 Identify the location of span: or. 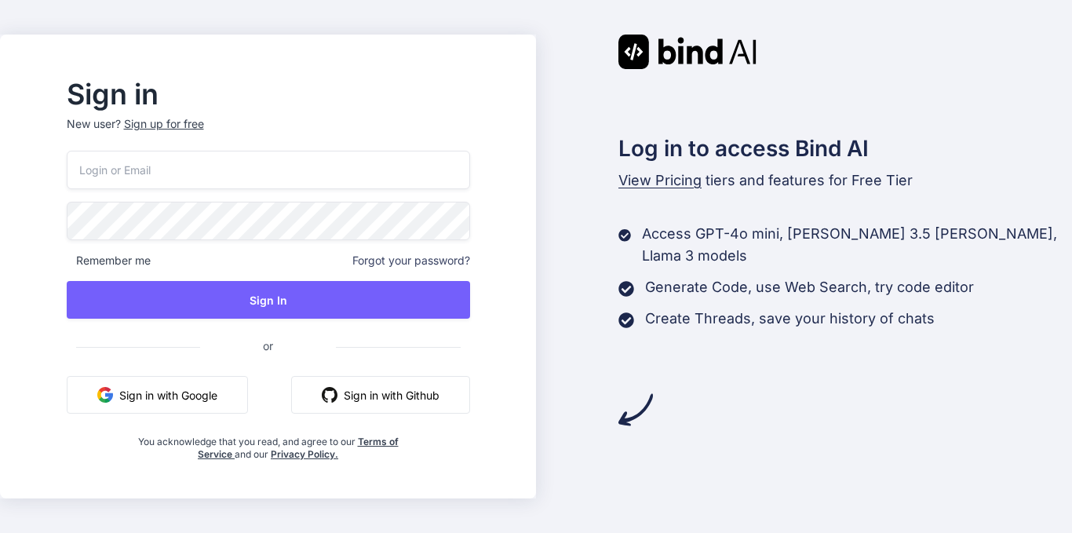
(268, 345).